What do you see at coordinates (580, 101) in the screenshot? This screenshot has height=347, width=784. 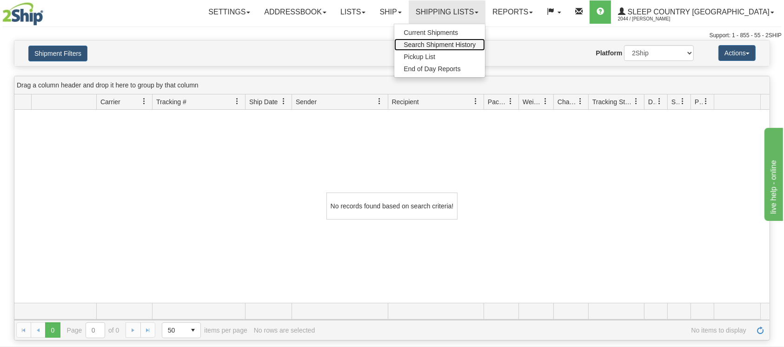 I see `a: Charge filter column settings` at bounding box center [580, 101].